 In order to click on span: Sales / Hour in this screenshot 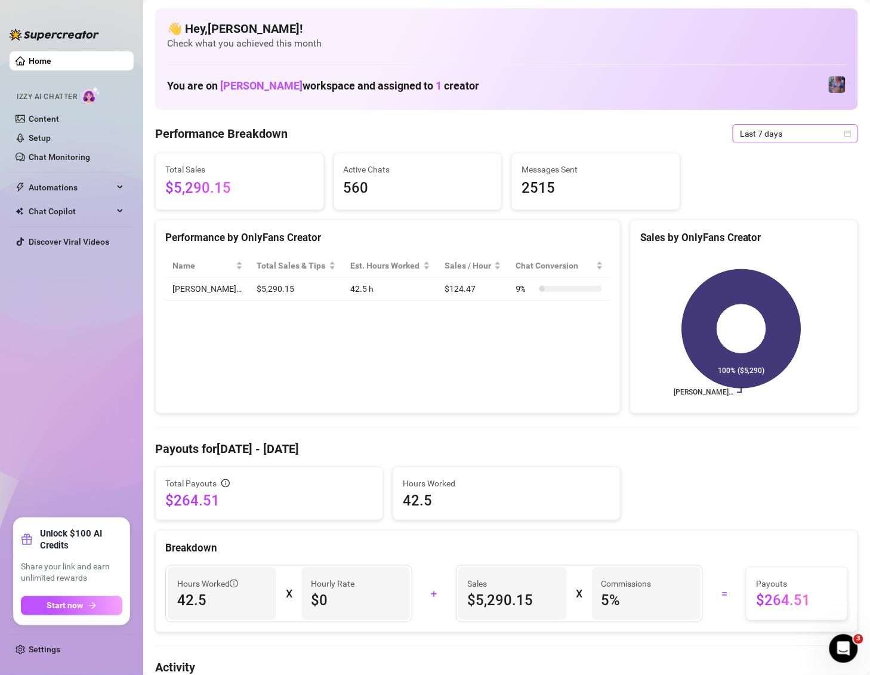, I will do `click(468, 265)`.